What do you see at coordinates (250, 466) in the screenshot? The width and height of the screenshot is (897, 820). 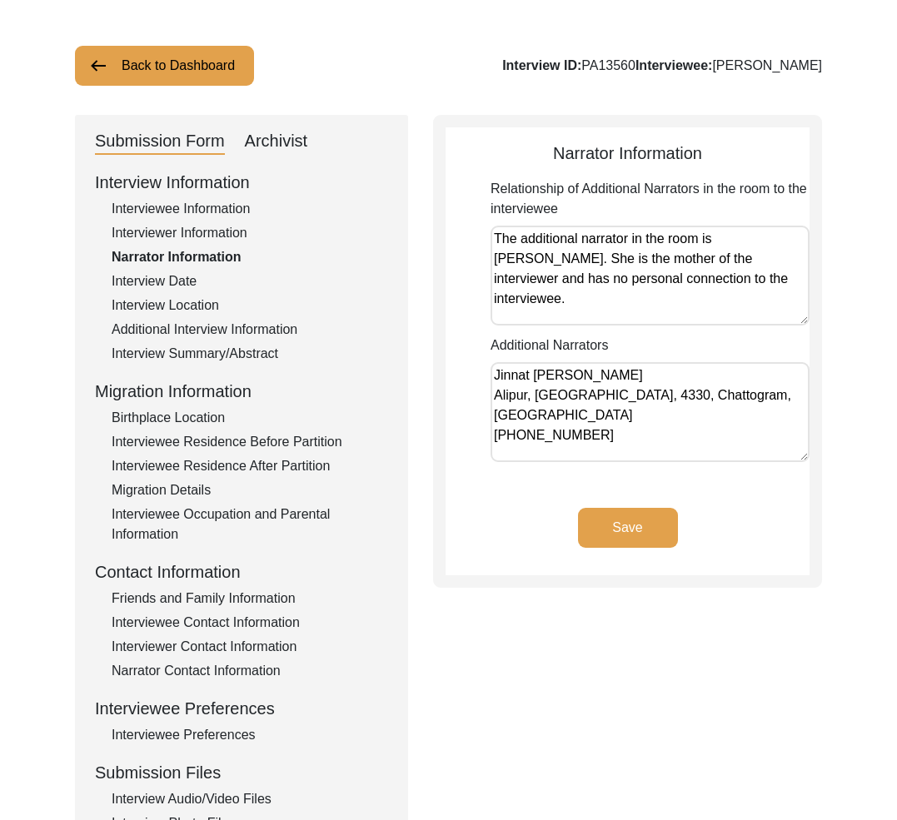 I see `div: Interviewee Residence After Partition` at bounding box center [250, 466].